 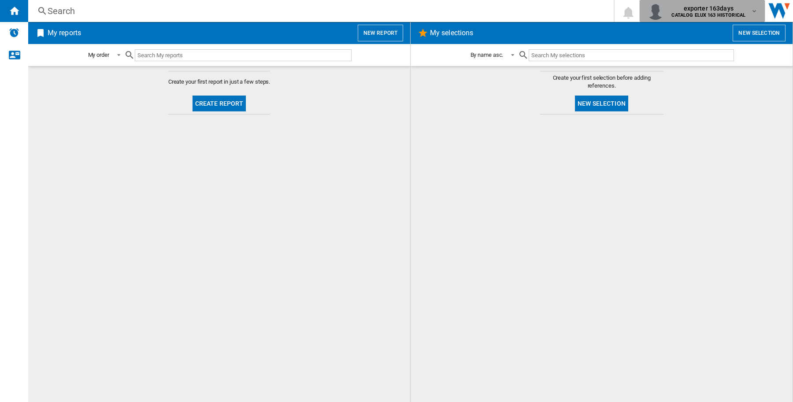 I want to click on div: Search, so click(x=319, y=11).